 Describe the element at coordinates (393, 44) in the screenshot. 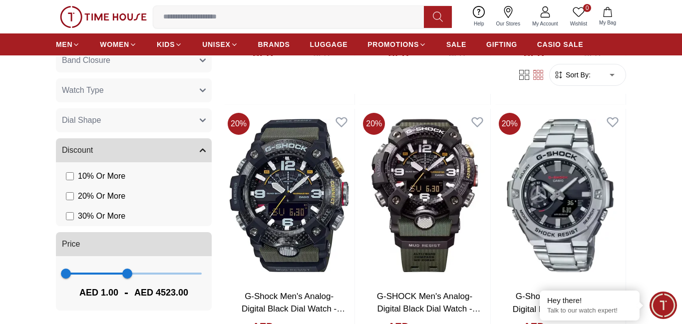

I see `span: PROMOTIONS` at that location.